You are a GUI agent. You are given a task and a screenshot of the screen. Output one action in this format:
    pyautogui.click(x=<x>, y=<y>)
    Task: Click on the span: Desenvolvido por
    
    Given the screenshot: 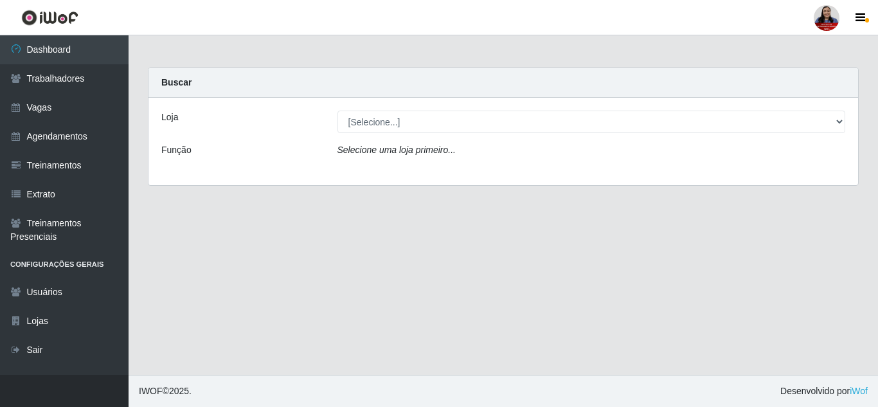 What is the action you would take?
    pyautogui.click(x=824, y=391)
    